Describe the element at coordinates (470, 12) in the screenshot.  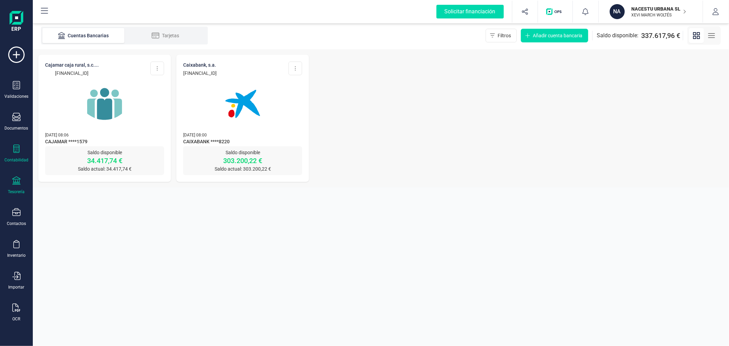
I see `div: Solicitar financiación` at that location.